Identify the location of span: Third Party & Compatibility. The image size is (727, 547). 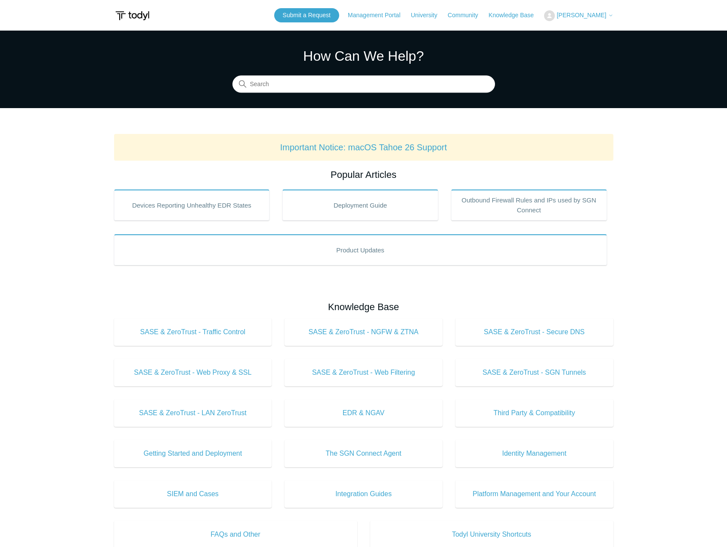
(534, 413).